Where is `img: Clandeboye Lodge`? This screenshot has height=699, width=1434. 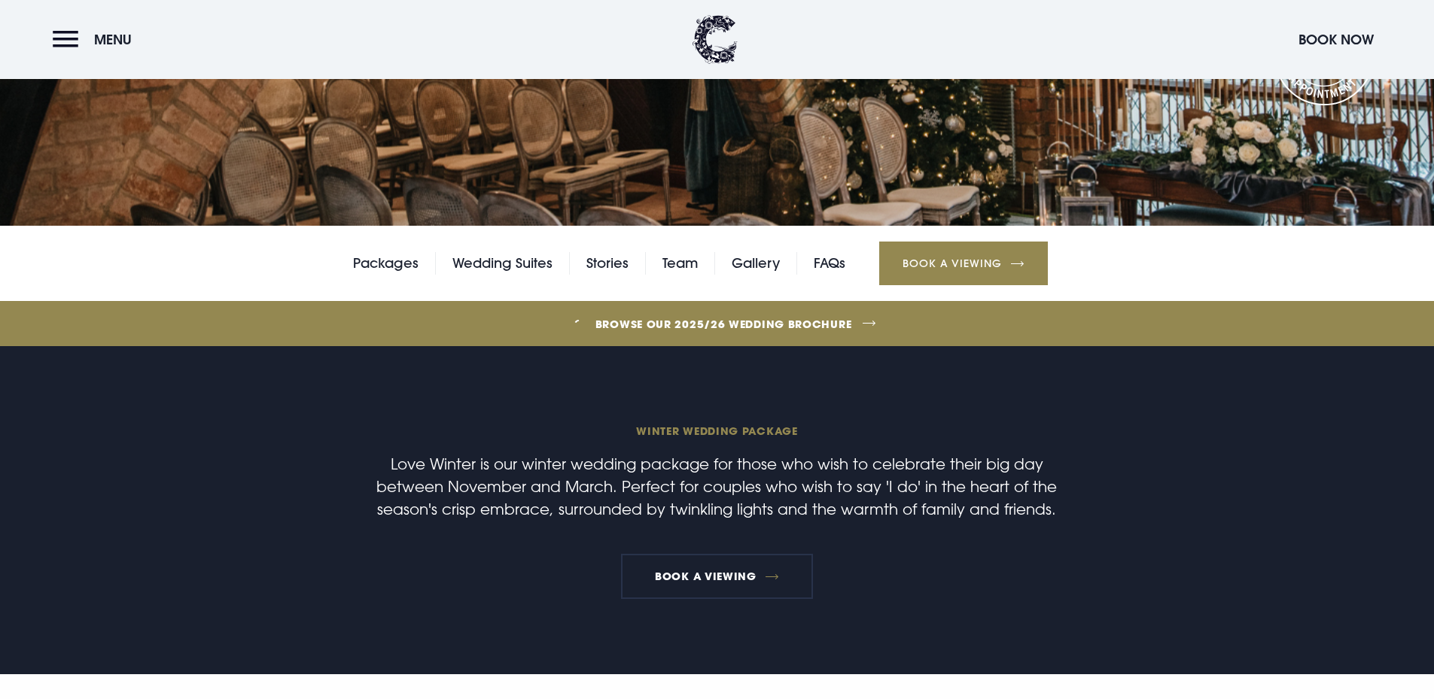 img: Clandeboye Lodge is located at coordinates (715, 39).